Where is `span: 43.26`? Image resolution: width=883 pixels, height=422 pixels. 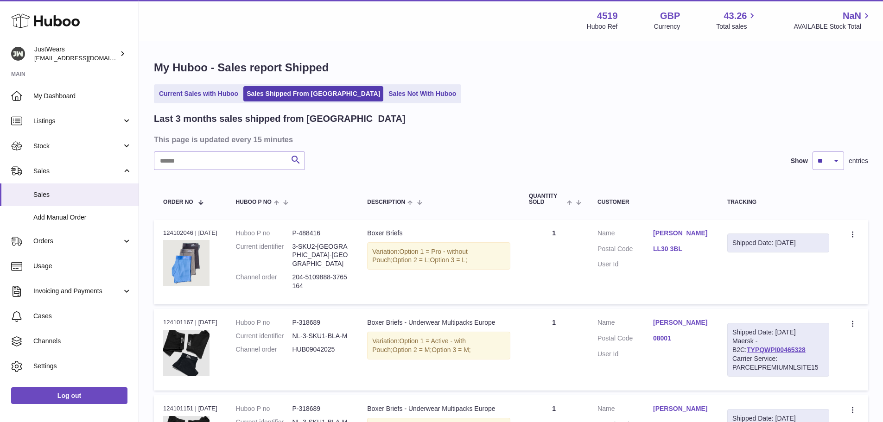
span: 43.26 is located at coordinates (736, 16).